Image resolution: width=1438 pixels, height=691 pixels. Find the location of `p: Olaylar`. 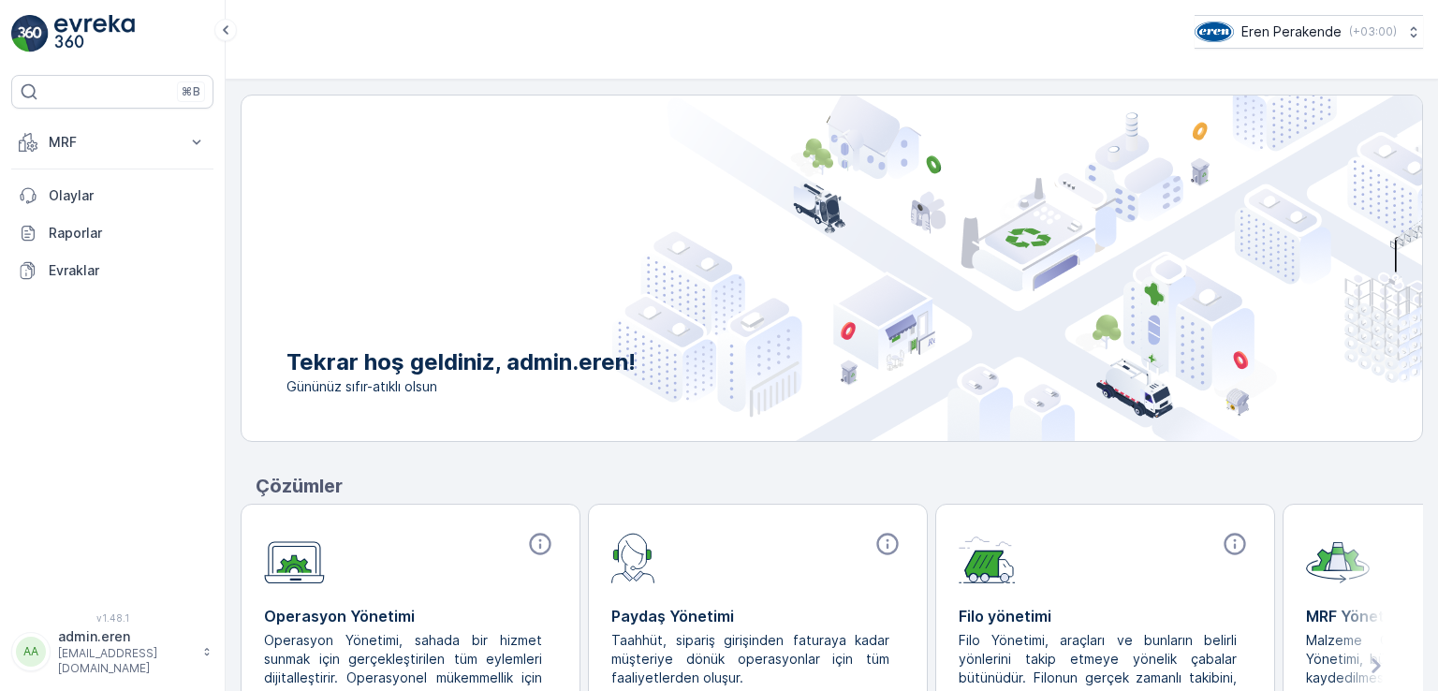

p: Olaylar is located at coordinates (127, 196).